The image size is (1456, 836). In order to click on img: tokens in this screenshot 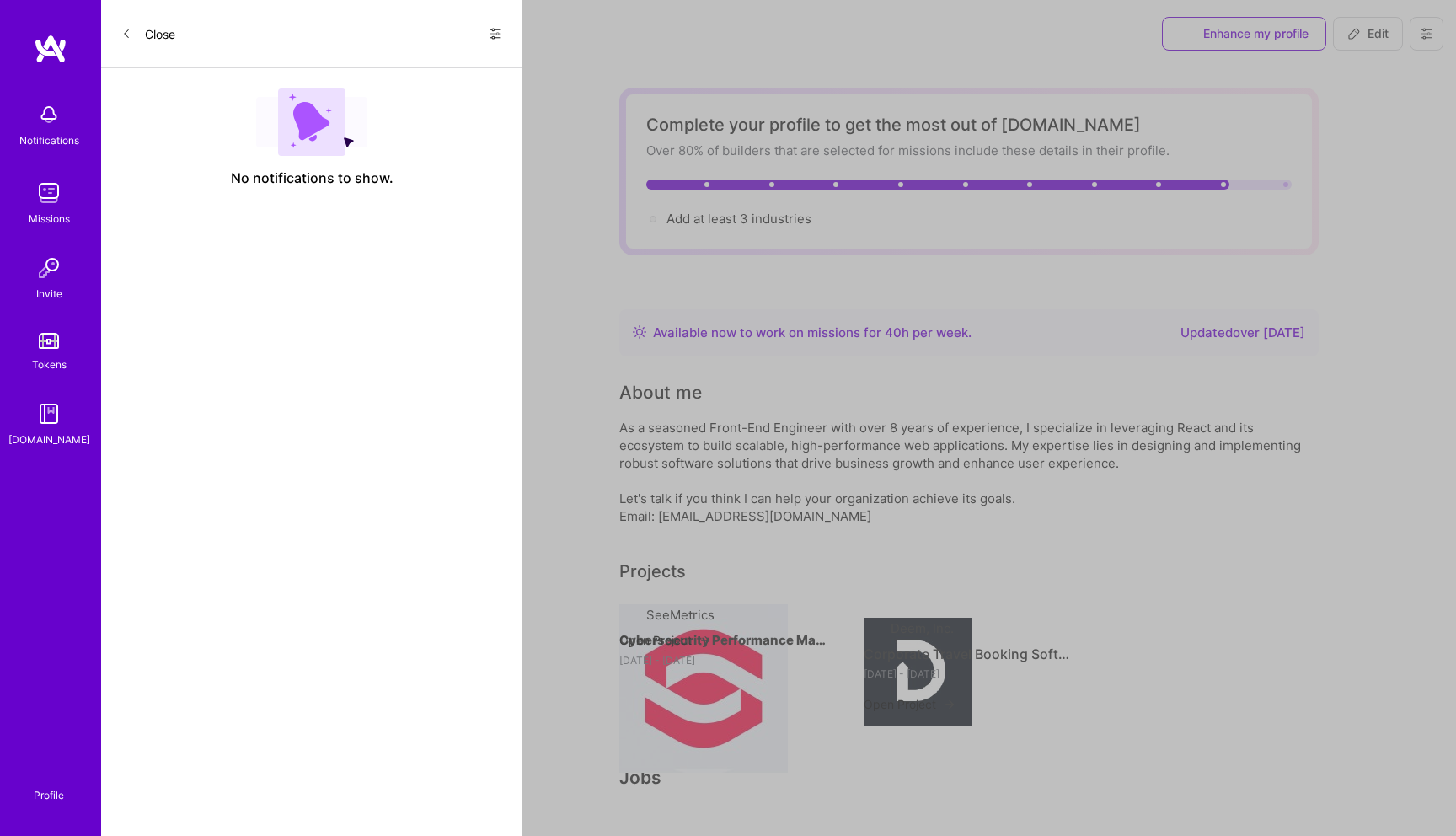, I will do `click(49, 341)`.